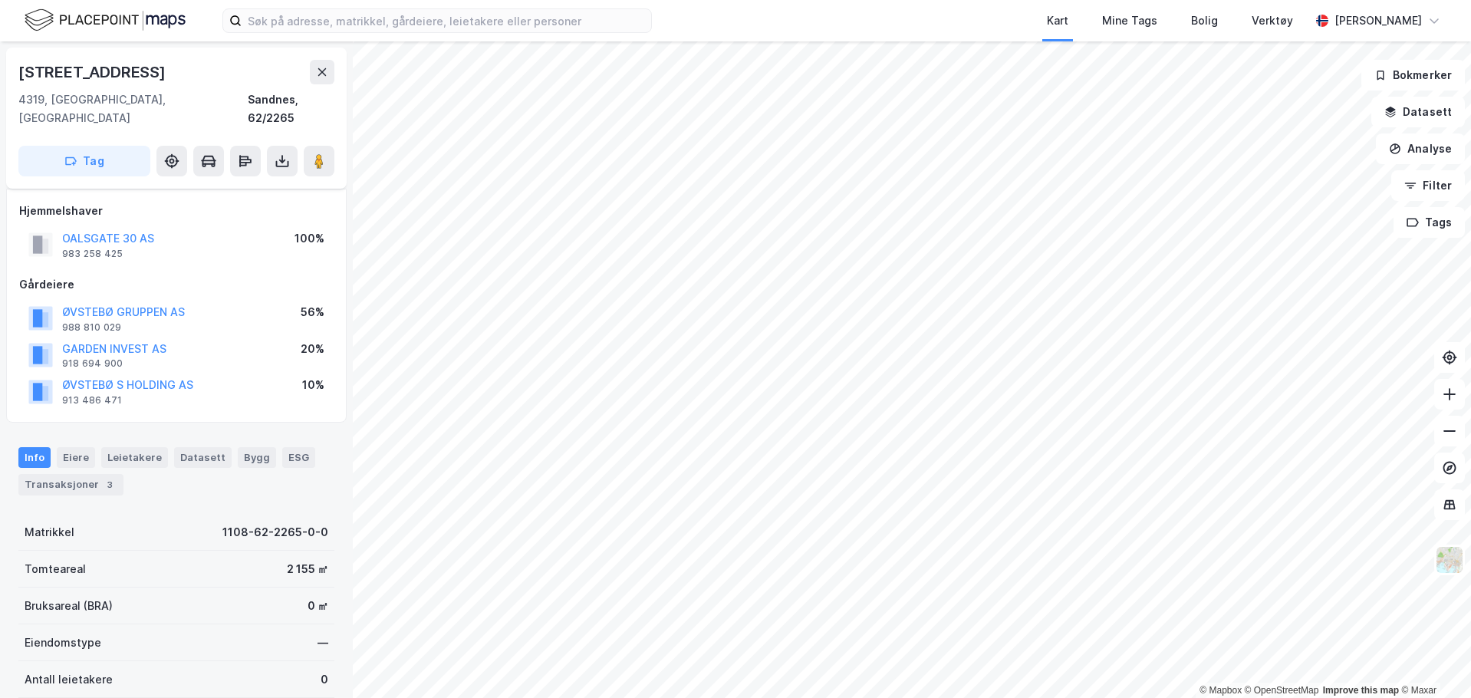 Image resolution: width=1471 pixels, height=698 pixels. Describe the element at coordinates (275, 532) in the screenshot. I see `div: 1108-62-2265-0-0` at that location.